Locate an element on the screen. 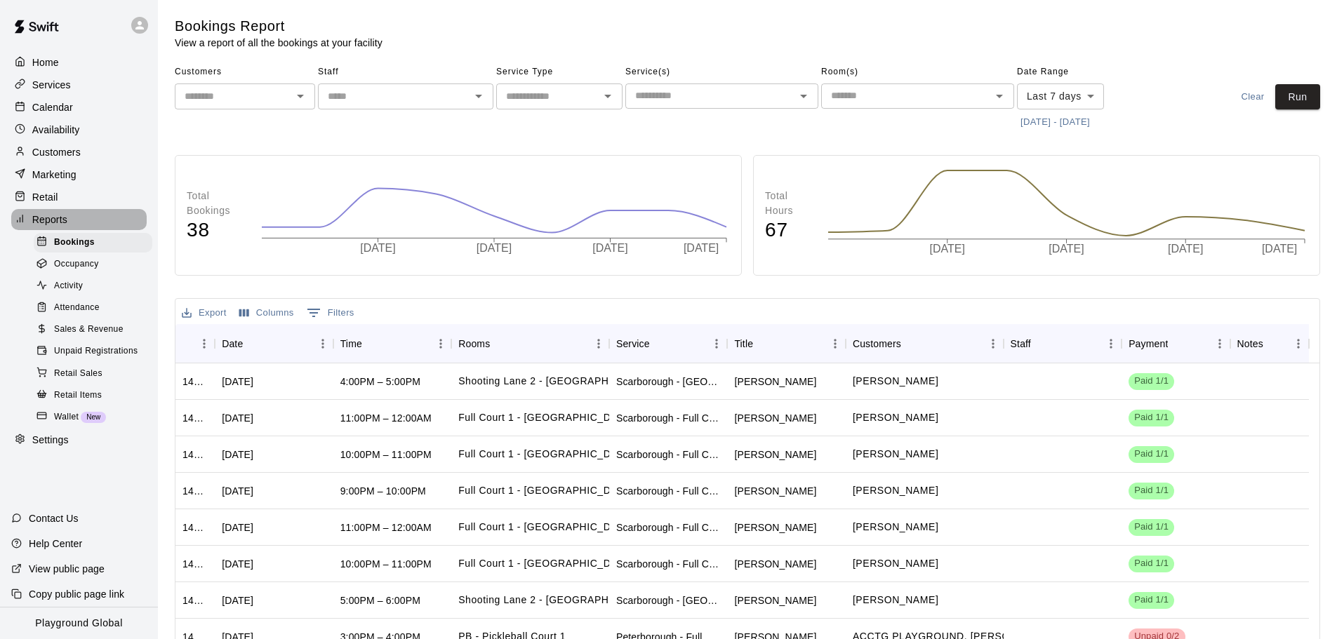 The width and height of the screenshot is (1337, 639). p: Playground Global is located at coordinates (79, 623).